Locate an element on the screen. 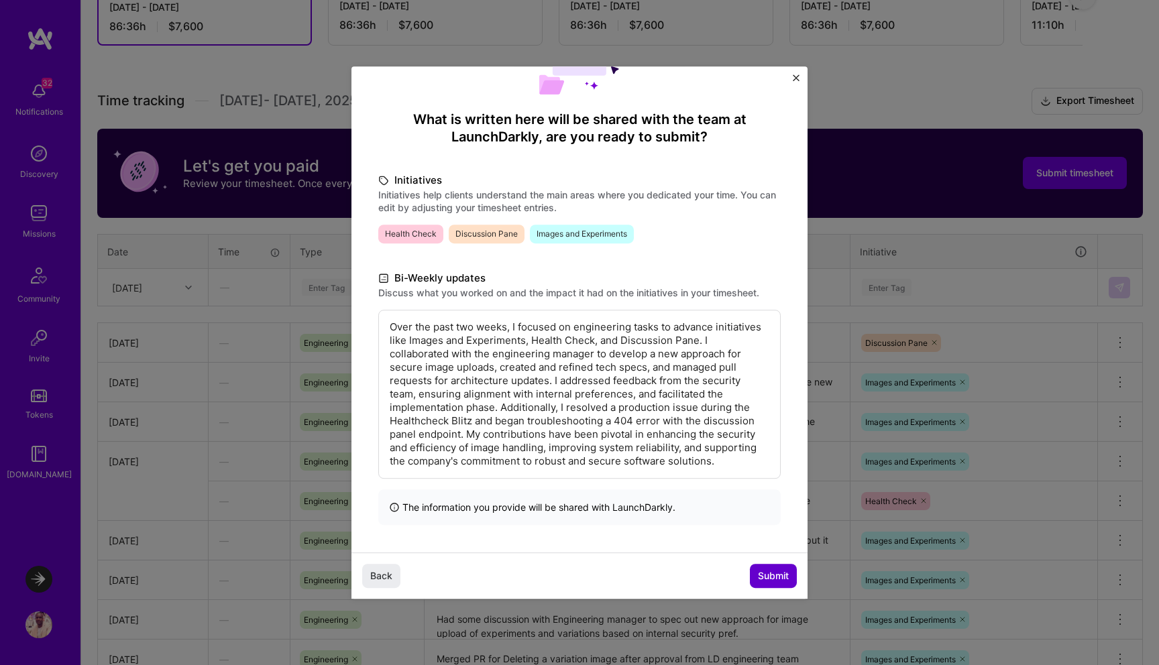 This screenshot has height=665, width=1159. label: Bi-Weekly updates is located at coordinates (579, 278).